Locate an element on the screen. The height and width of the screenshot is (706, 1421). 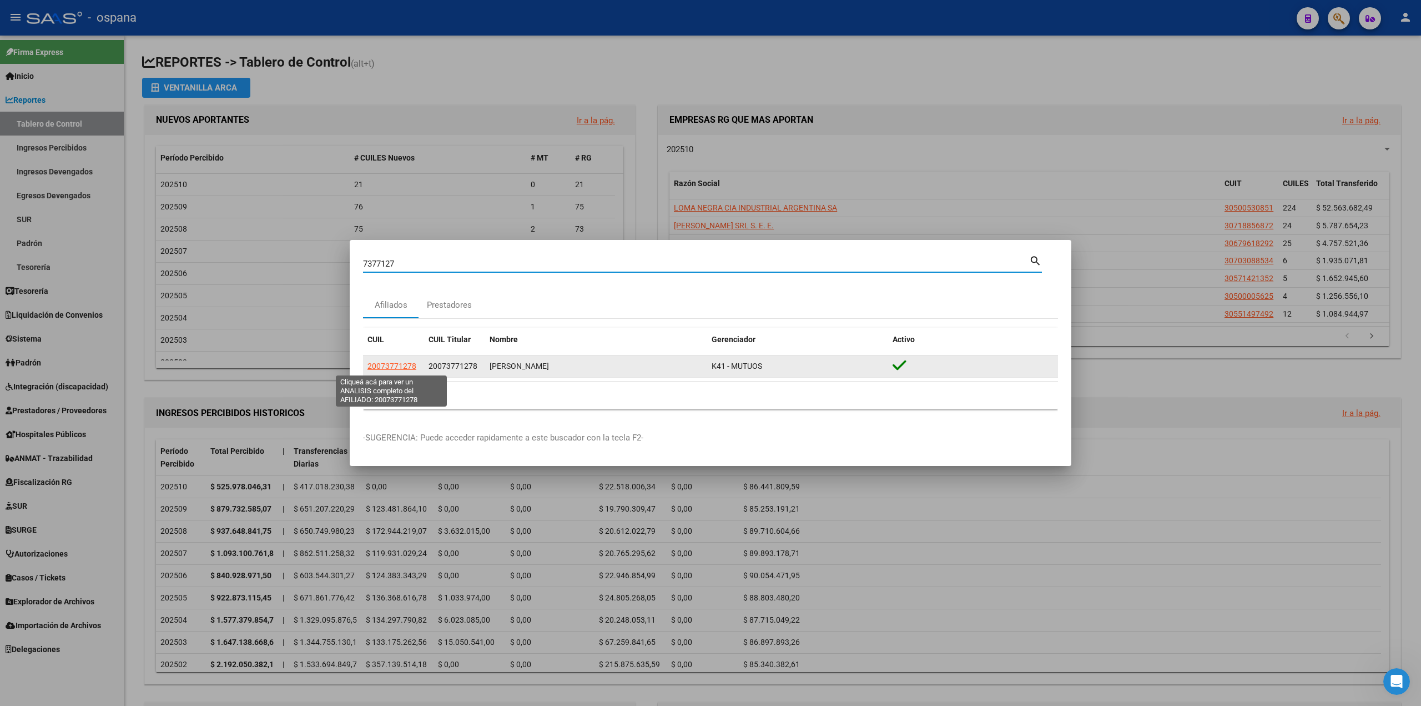
datatable-header-cell: CUIL is located at coordinates (394, 339).